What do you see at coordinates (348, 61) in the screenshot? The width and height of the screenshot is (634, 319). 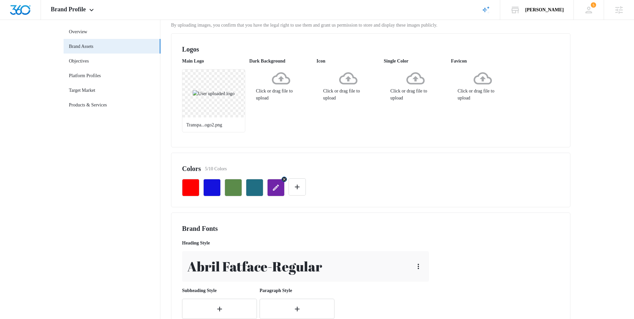 I see `p: Icon` at bounding box center [348, 61].